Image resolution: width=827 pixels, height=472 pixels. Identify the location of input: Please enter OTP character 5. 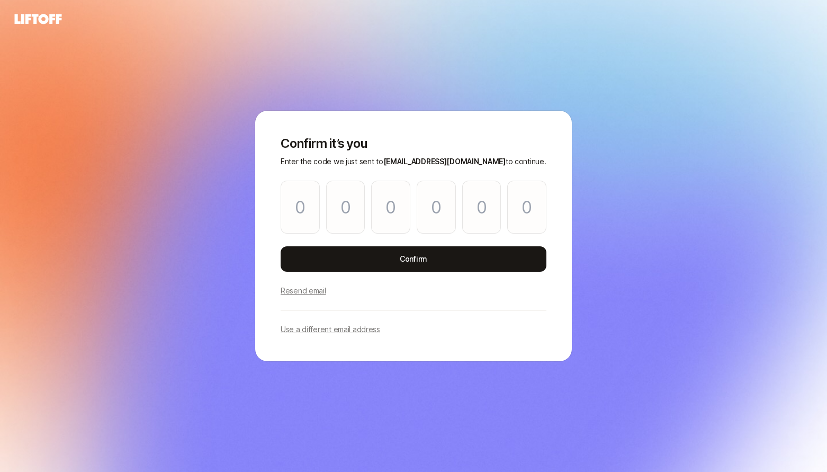
(482, 207).